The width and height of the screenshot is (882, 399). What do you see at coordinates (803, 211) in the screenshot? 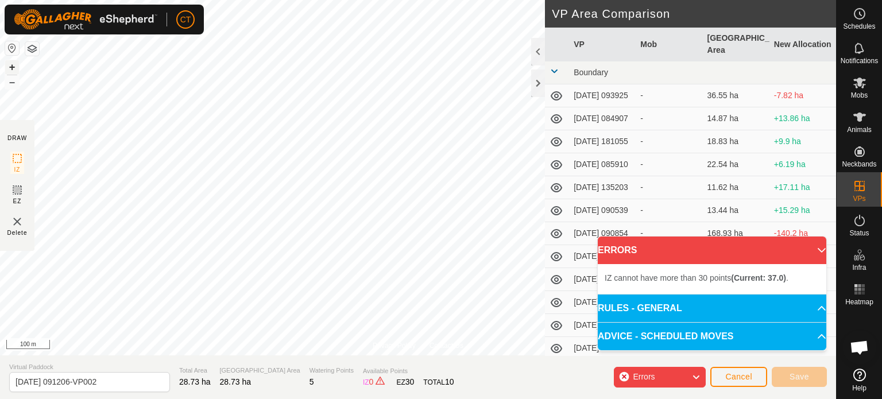
I see `td: +15.29 ha` at bounding box center [803, 211].